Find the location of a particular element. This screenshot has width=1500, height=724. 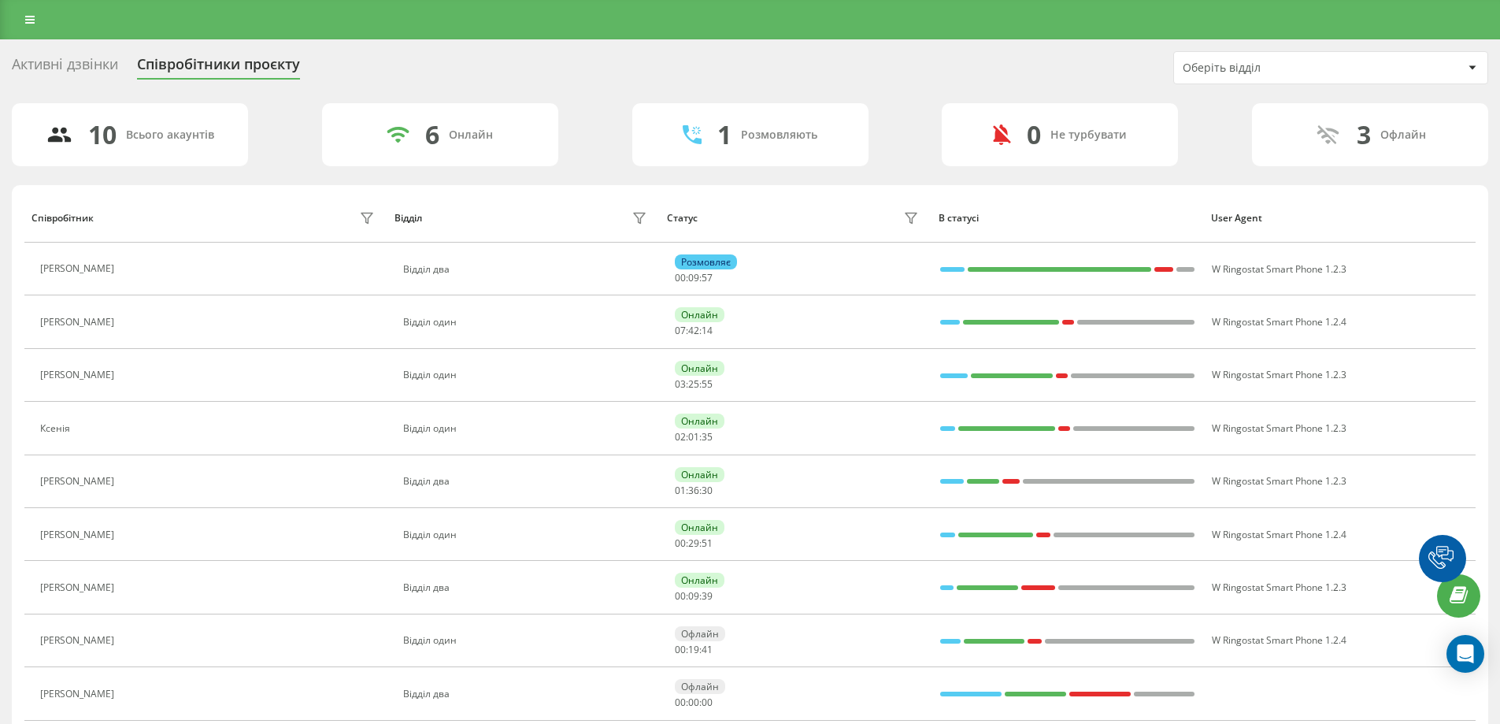

span: 29 is located at coordinates (694, 543).